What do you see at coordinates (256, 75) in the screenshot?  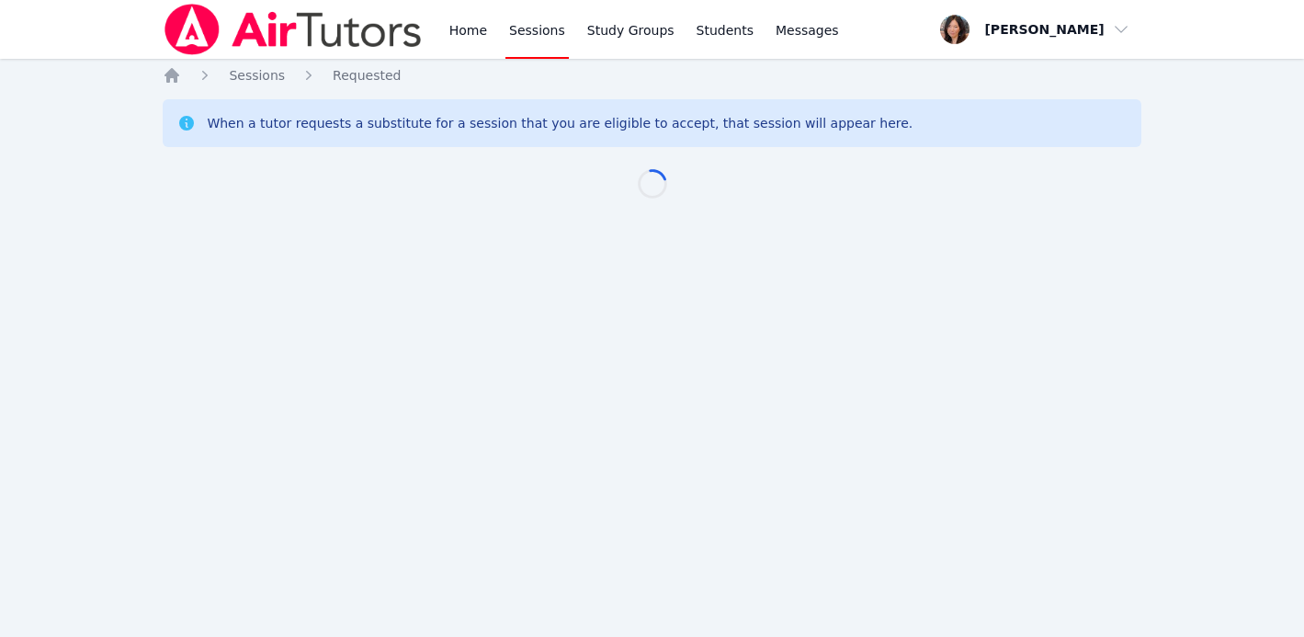 I see `span: Sessions` at bounding box center [256, 75].